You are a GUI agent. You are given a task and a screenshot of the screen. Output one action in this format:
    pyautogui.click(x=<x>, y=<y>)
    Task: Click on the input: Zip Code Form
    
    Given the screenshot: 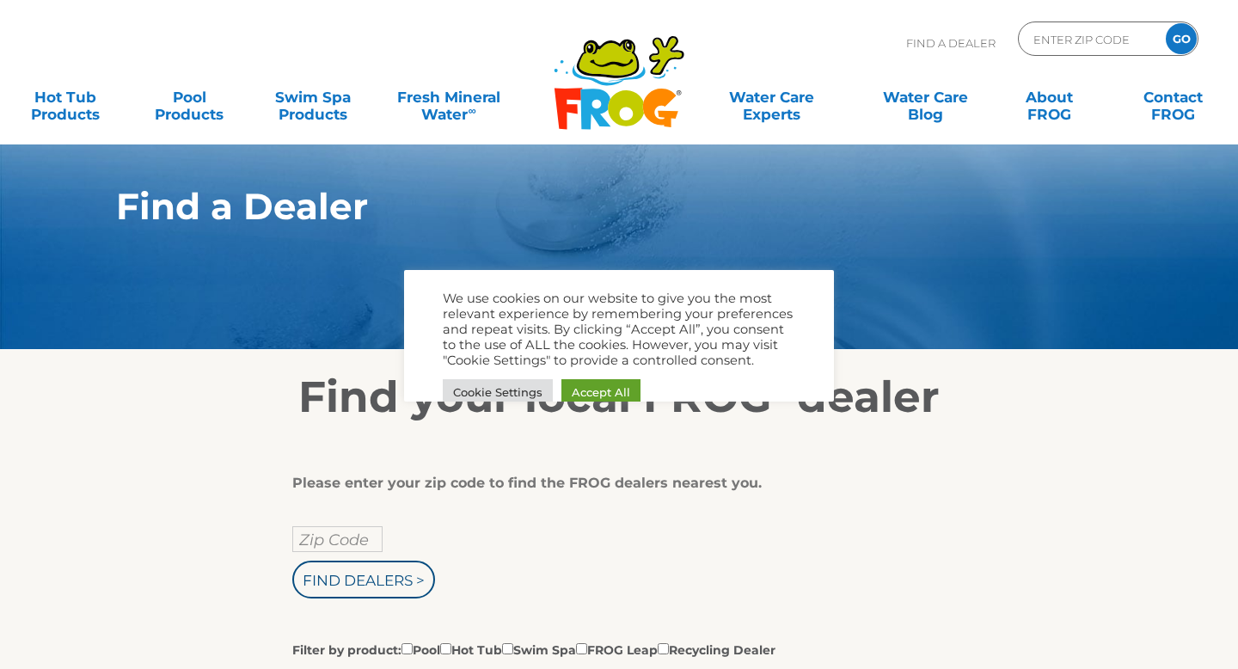 What is the action you would take?
    pyautogui.click(x=1089, y=39)
    